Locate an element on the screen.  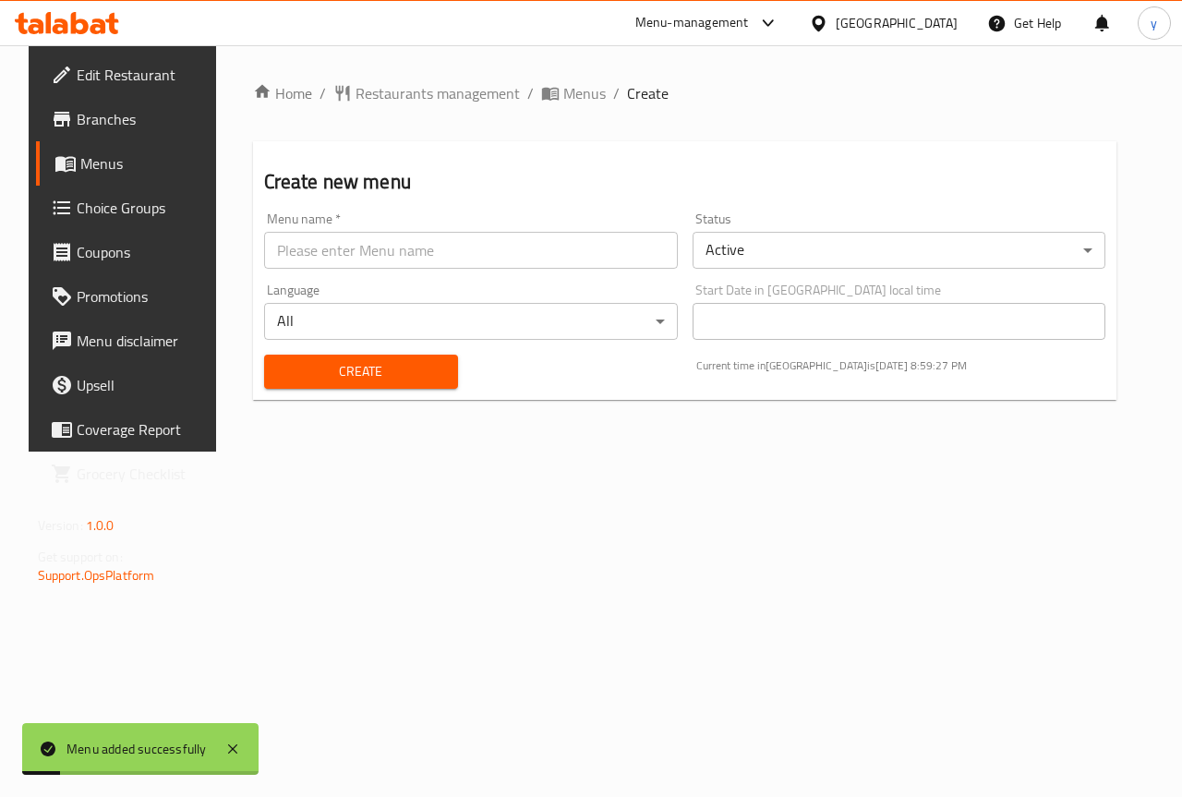
span: Coverage Report is located at coordinates (144, 429).